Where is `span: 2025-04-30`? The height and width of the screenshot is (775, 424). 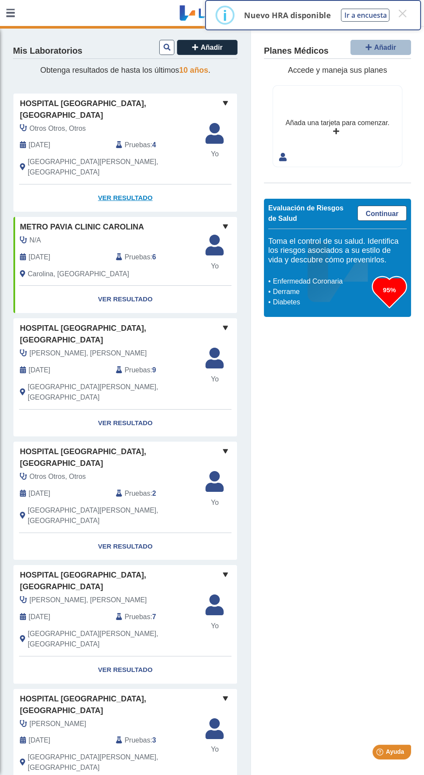
span: 2025-04-30 is located at coordinates (39, 494).